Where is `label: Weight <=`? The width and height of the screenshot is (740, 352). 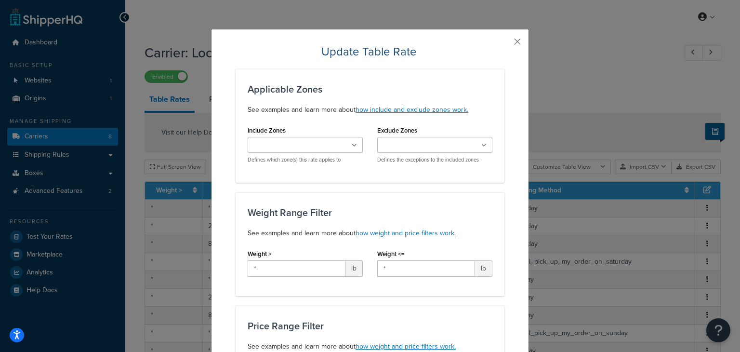
label: Weight <= is located at coordinates (391, 253).